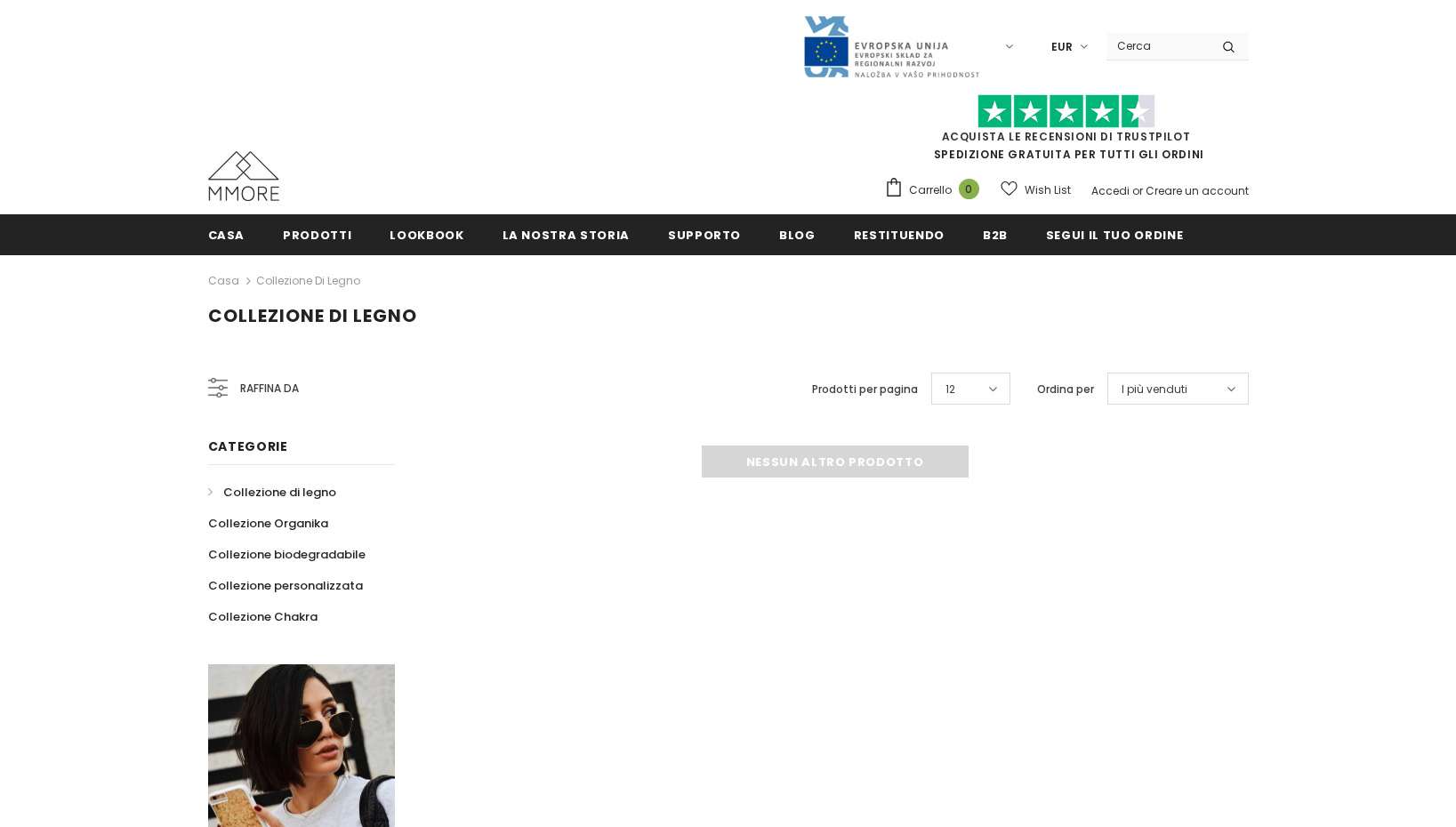 The image size is (1456, 827). Describe the element at coordinates (287, 554) in the screenshot. I see `span: Collezione biodegradabile` at that location.